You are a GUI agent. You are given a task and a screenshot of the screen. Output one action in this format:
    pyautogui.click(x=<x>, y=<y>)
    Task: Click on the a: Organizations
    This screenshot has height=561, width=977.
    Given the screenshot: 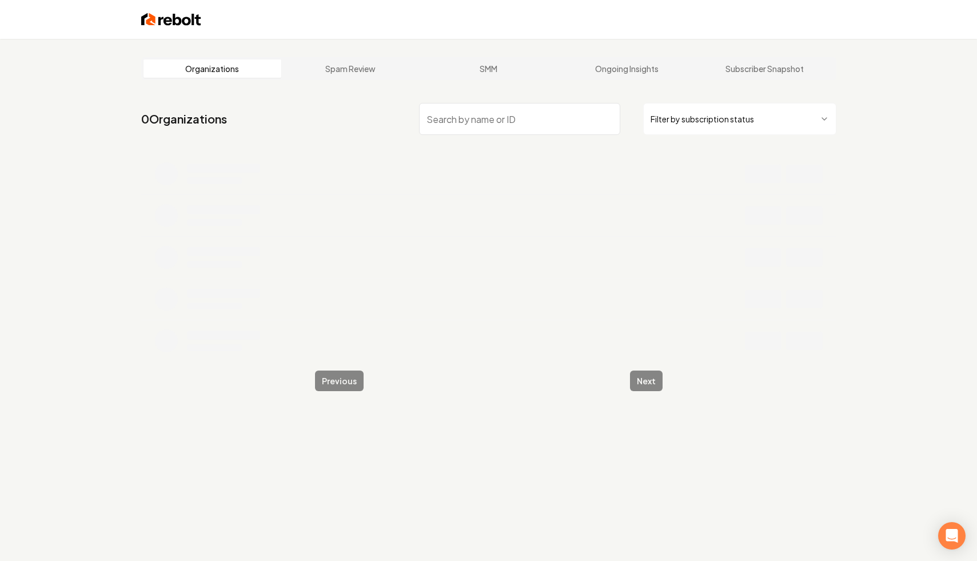 What is the action you would take?
    pyautogui.click(x=213, y=69)
    